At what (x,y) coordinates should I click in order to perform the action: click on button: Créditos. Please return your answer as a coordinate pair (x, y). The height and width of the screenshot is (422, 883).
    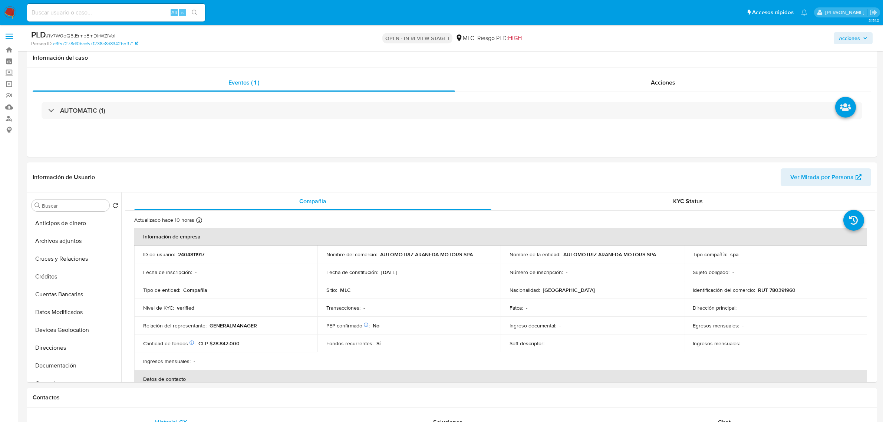
    Looking at the image, I should click on (75, 277).